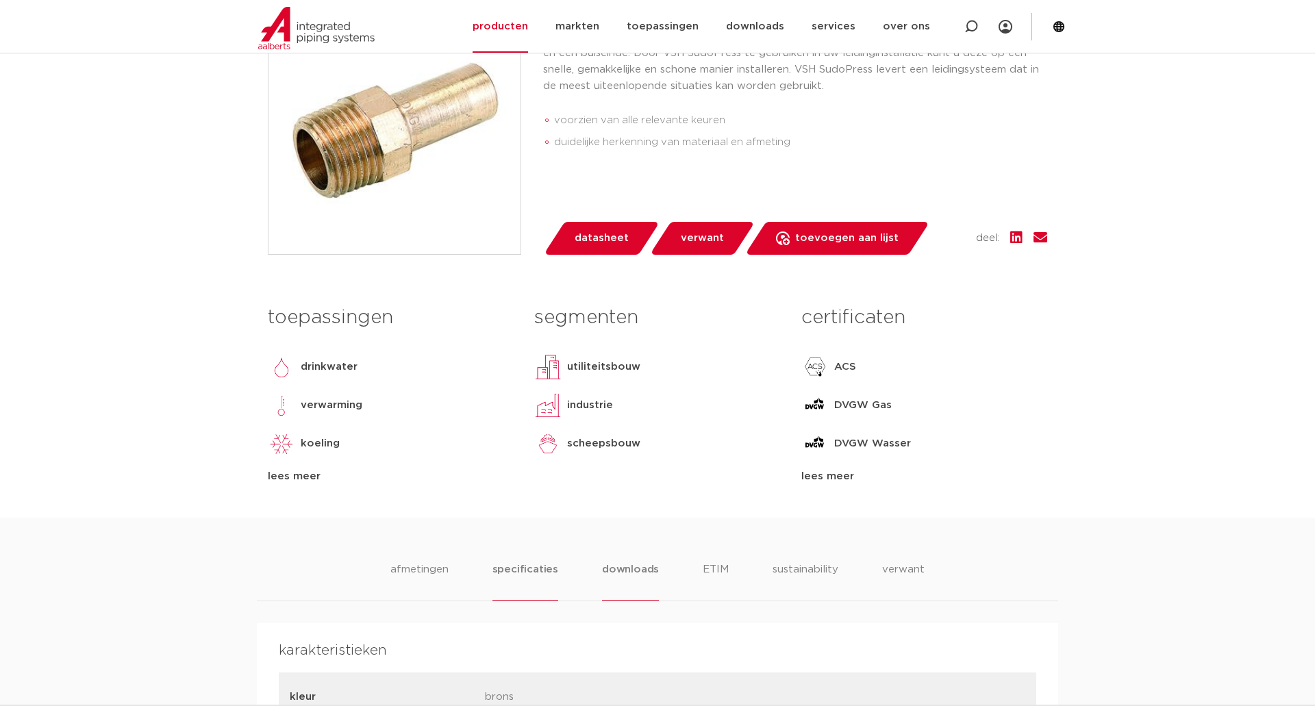 The height and width of the screenshot is (706, 1315). I want to click on h3: segmenten, so click(657, 318).